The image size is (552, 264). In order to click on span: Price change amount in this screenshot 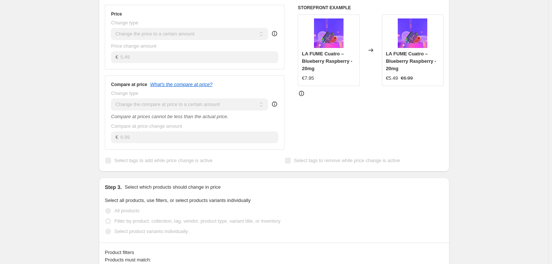, I will do `click(134, 46)`.